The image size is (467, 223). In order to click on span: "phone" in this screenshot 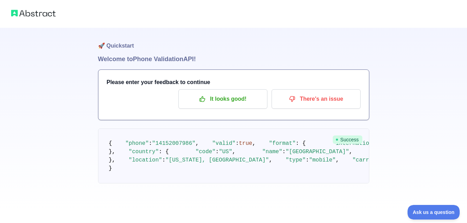, I will do `click(137, 144)`.